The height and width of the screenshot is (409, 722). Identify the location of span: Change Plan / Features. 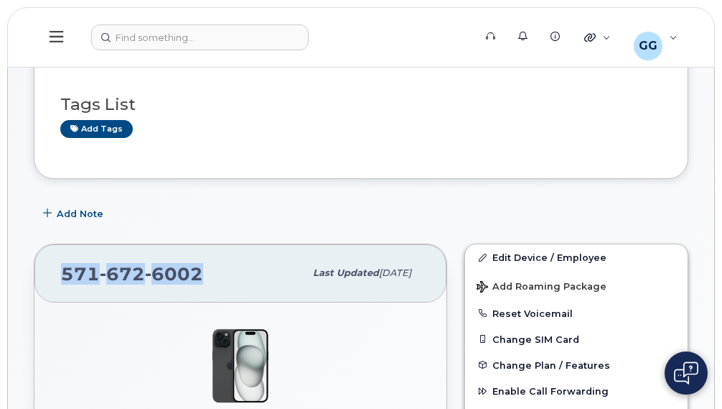
(551, 364).